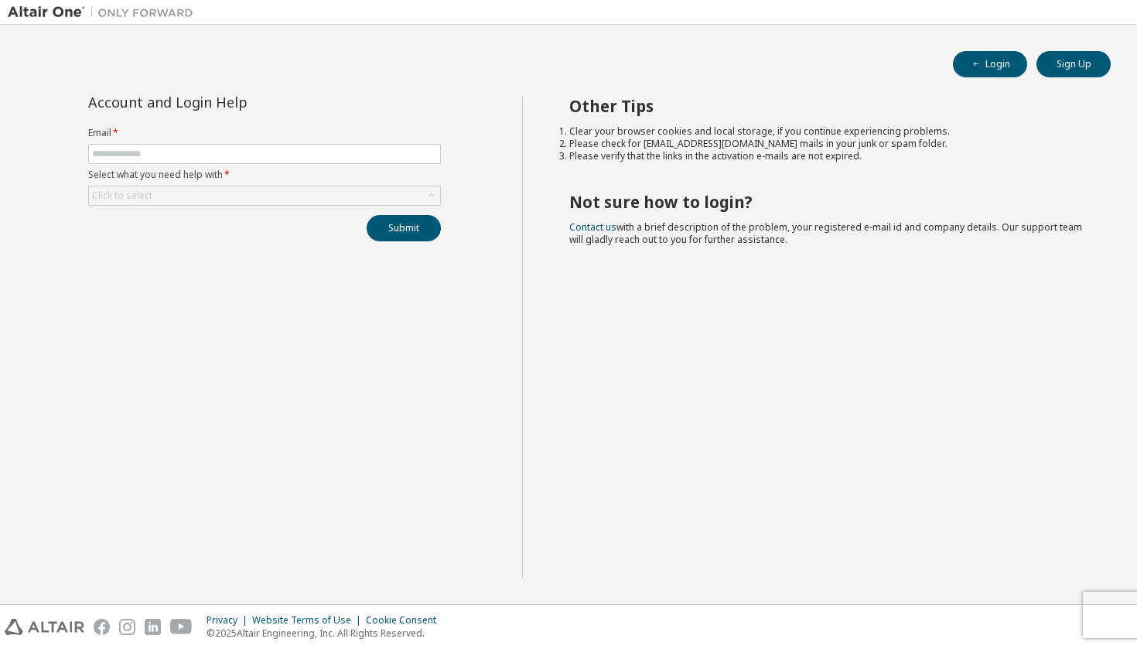  What do you see at coordinates (405, 620) in the screenshot?
I see `div: Cookie Consent` at bounding box center [405, 620].